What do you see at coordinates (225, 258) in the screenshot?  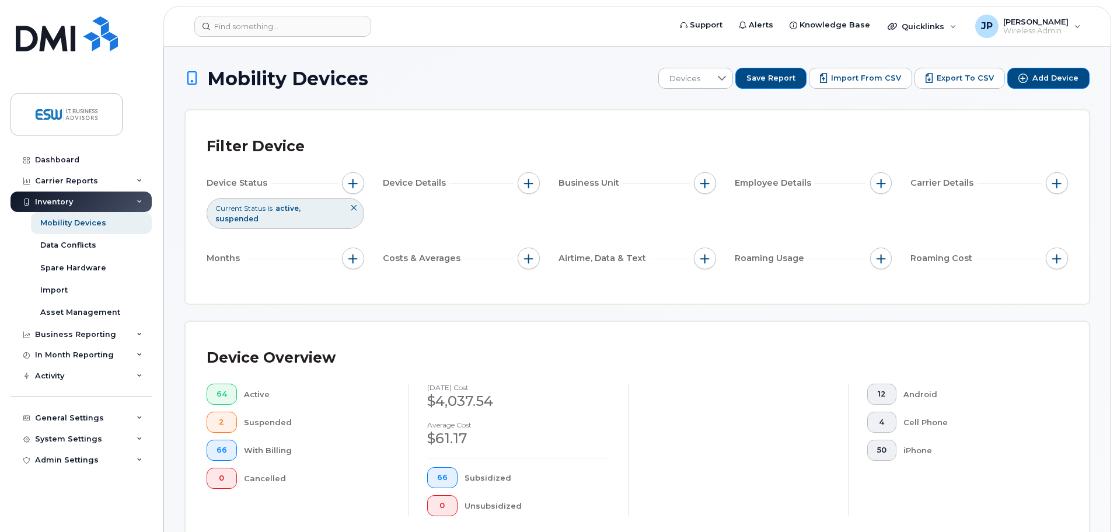 I see `span: Months` at bounding box center [225, 258].